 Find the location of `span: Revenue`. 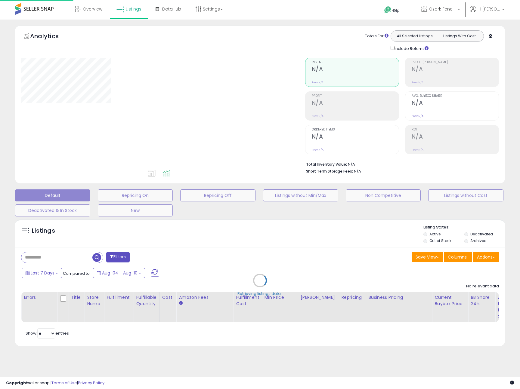

span: Revenue is located at coordinates (355, 62).